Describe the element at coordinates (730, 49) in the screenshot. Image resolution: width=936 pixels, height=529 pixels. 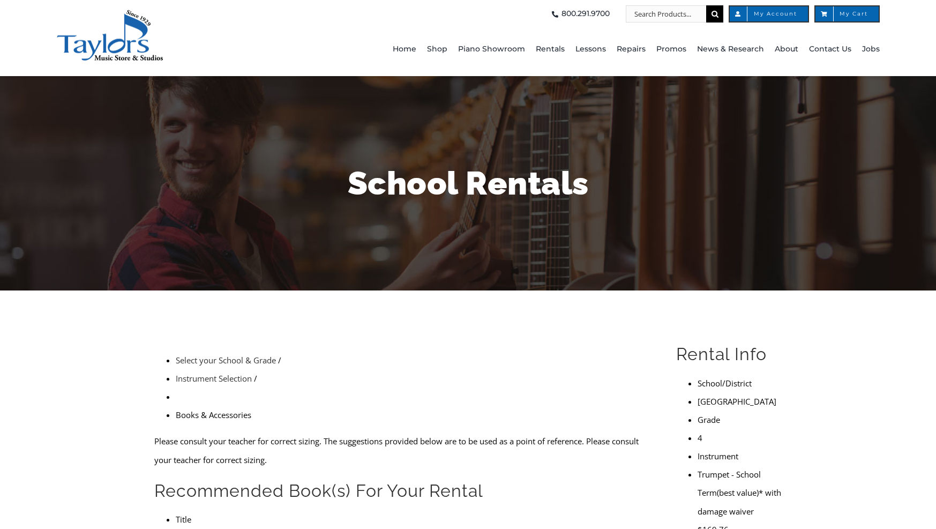
I see `span: News & Research` at that location.